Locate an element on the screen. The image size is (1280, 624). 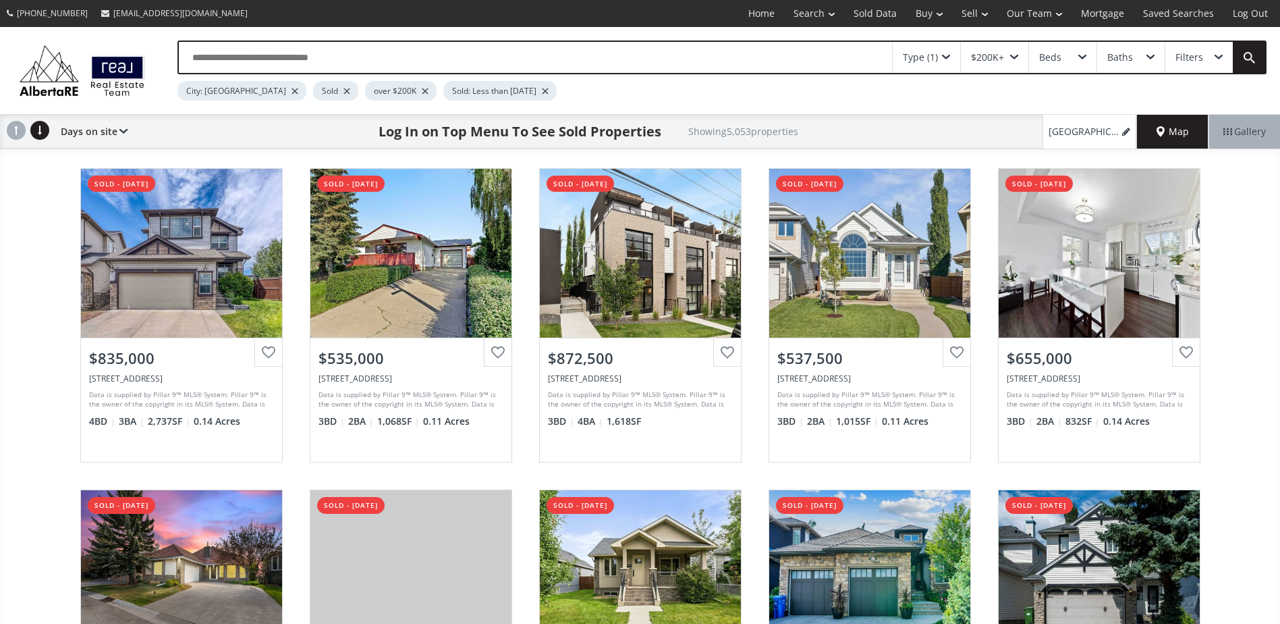
div: over $200K is located at coordinates (401, 90).